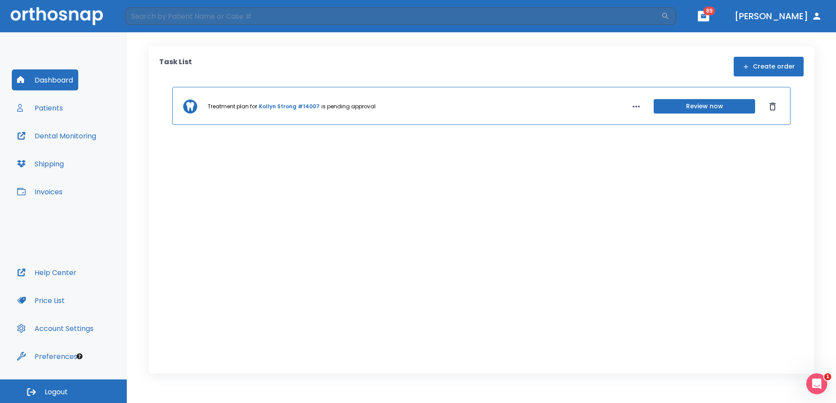 The image size is (836, 403). What do you see at coordinates (41, 301) in the screenshot?
I see `button: Price List` at bounding box center [41, 301].